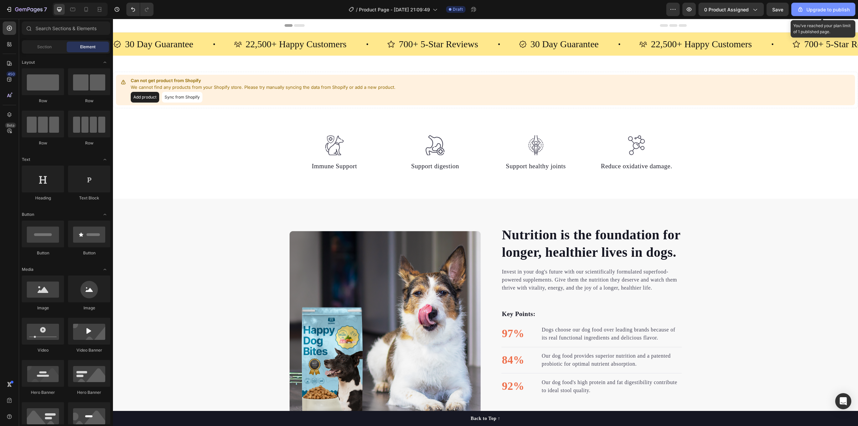  I want to click on img: 495611768014373769-1cbd2799-6668-40fe-84ba-e8b6c9135f18.svg, so click(524, 126).